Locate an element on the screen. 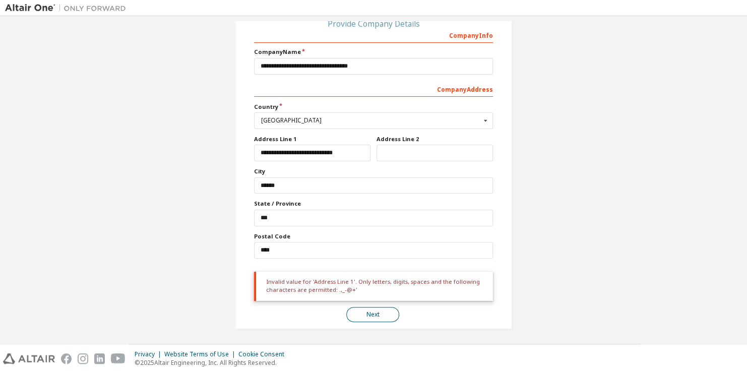 This screenshot has height=373, width=747. div: Website Terms of Use is located at coordinates (201, 354).